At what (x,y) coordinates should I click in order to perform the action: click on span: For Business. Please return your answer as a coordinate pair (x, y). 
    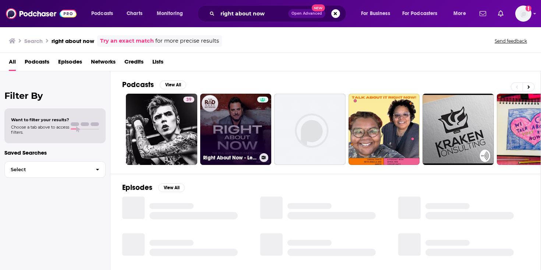
    Looking at the image, I should click on (375, 14).